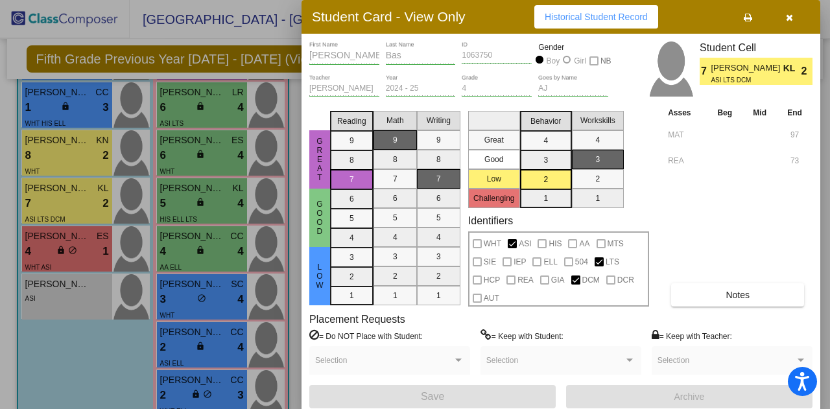  Describe the element at coordinates (550, 262) in the screenshot. I see `span: ELL` at that location.